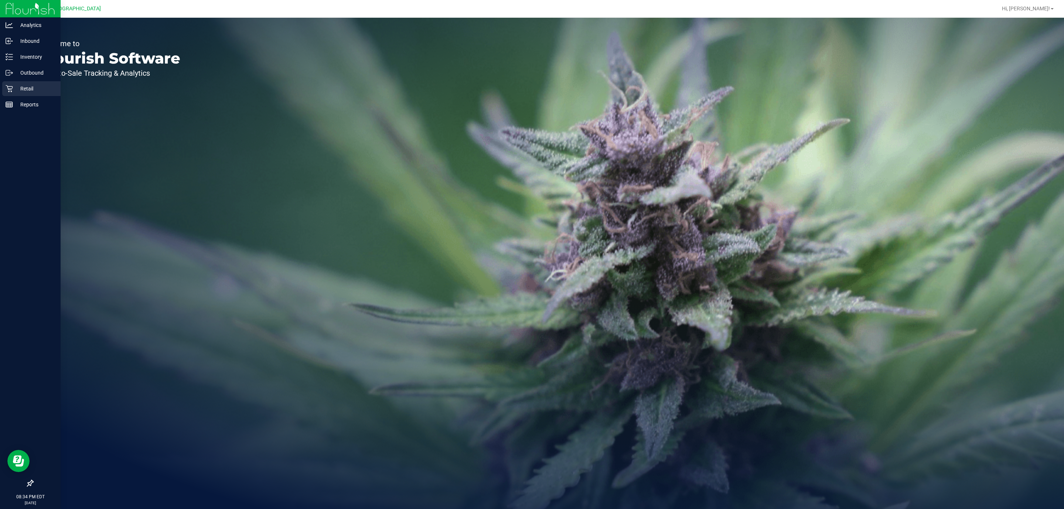 This screenshot has width=1064, height=509. What do you see at coordinates (9, 57) in the screenshot?
I see `inline-svg: Inventory` at bounding box center [9, 57].